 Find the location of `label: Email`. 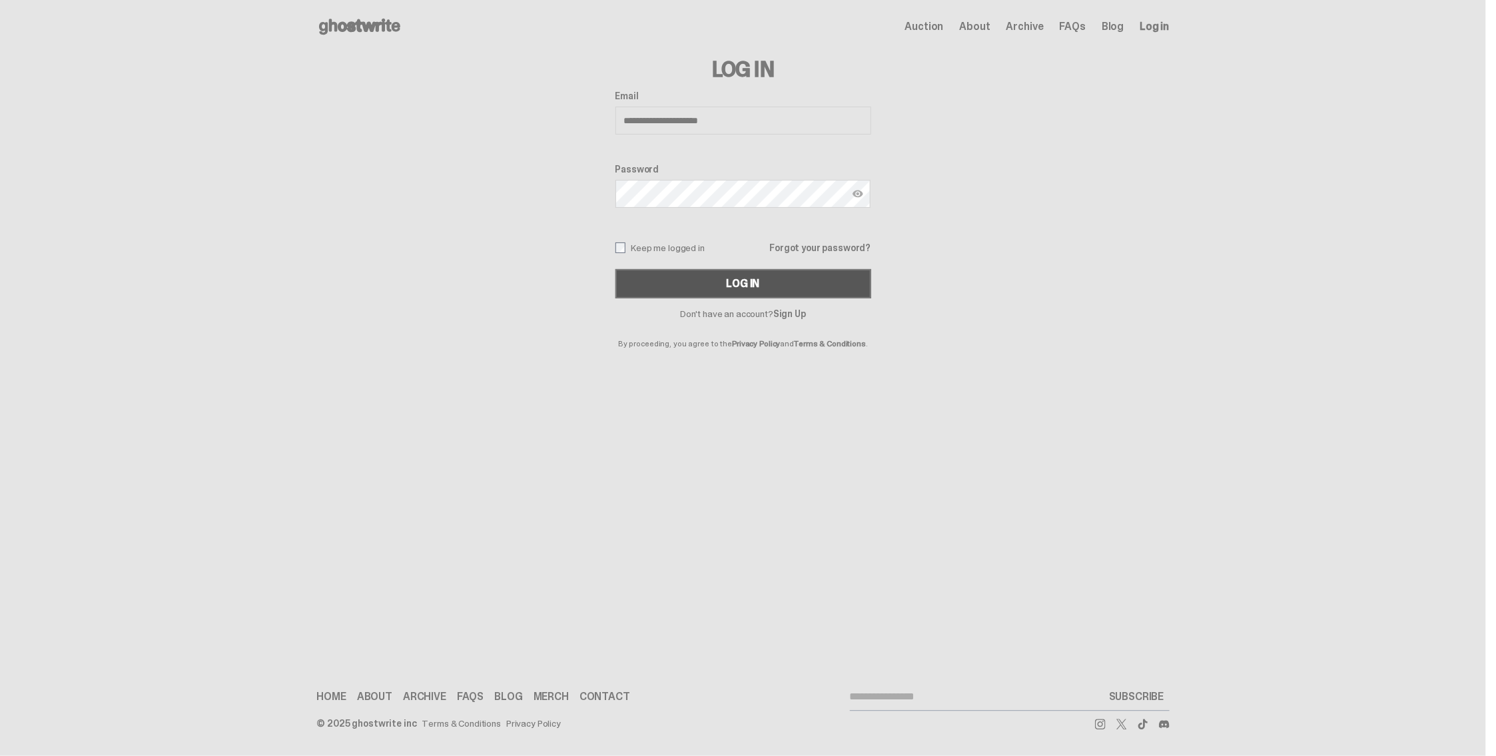

label: Email is located at coordinates (743, 96).